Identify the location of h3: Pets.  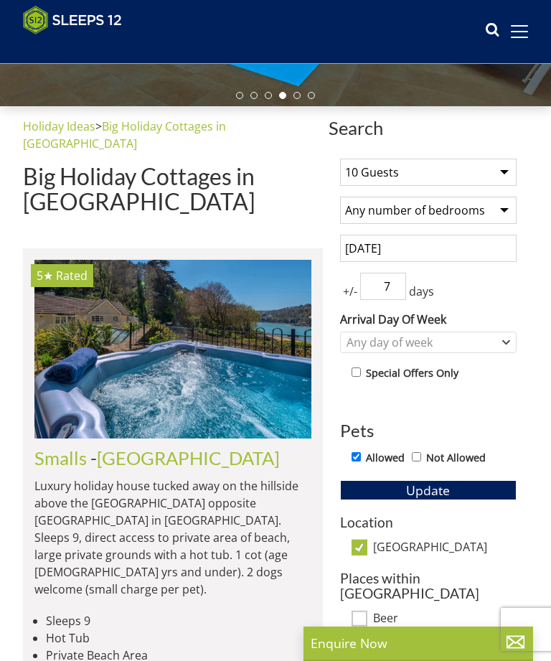
(428, 431).